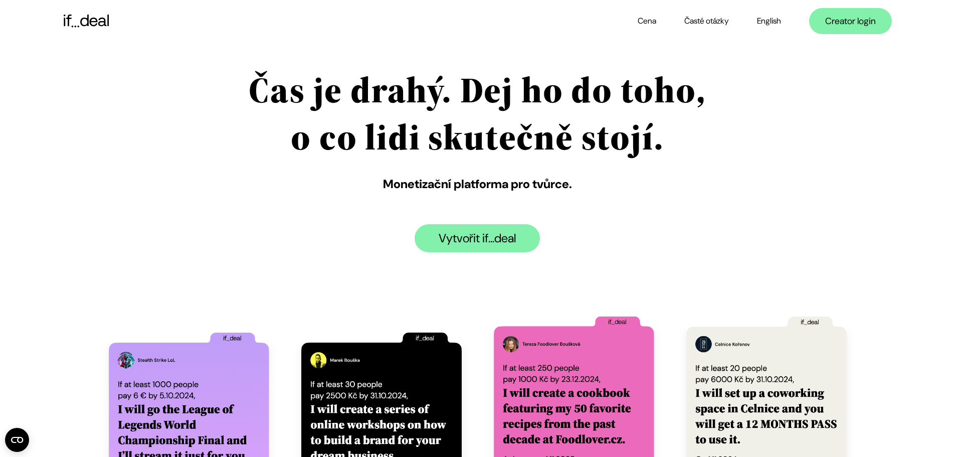  I want to click on div: Monetizační platforma pro tvůrce., so click(477, 184).